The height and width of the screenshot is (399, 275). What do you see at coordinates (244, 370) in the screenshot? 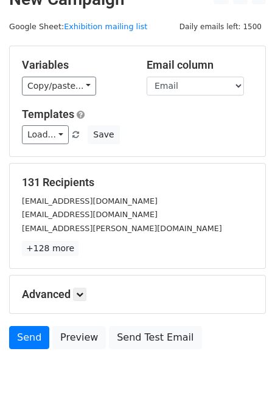
I see `div: Chat Widget` at bounding box center [244, 370].